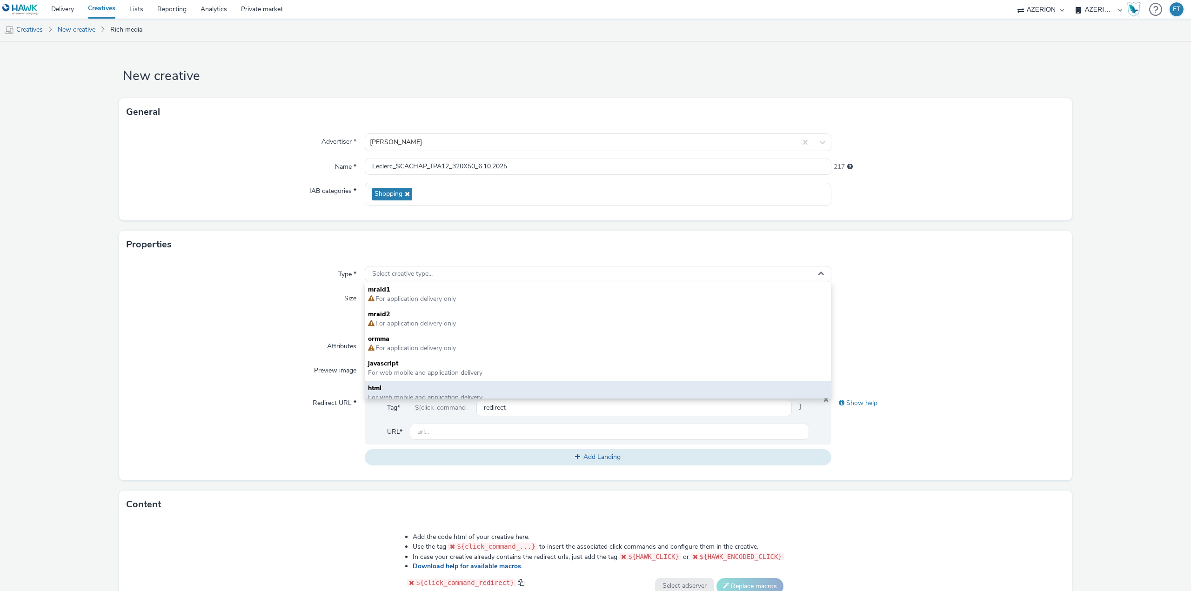  I want to click on span: Add Landing, so click(602, 457).